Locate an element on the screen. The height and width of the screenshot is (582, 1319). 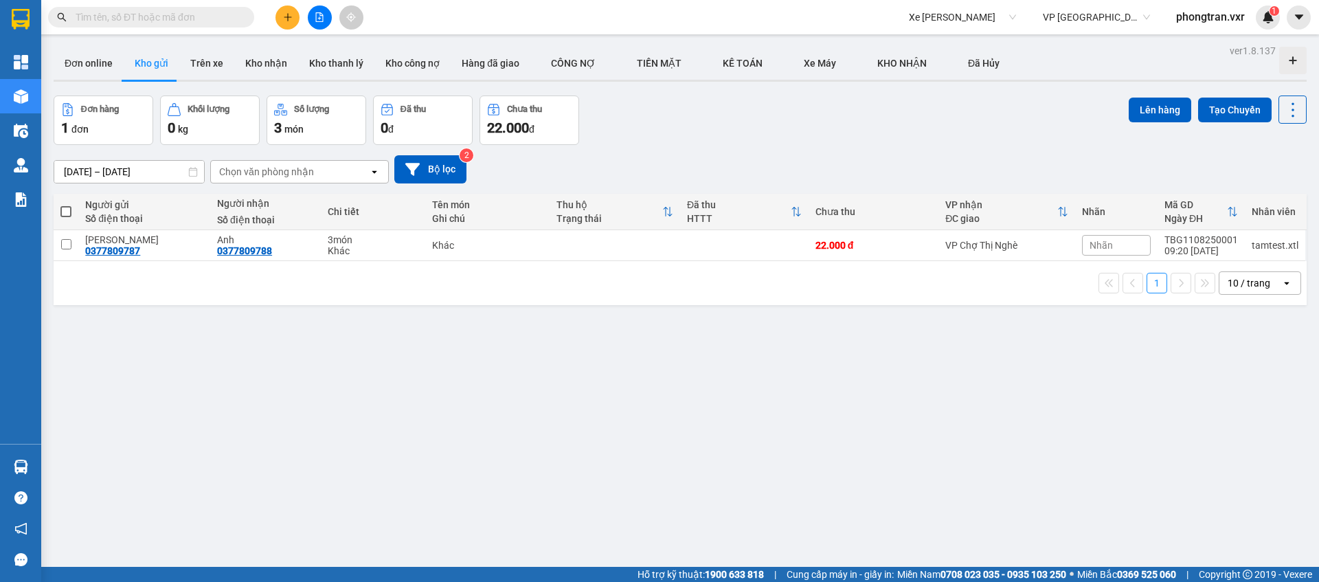
button: Kho thanh lý is located at coordinates (336, 63).